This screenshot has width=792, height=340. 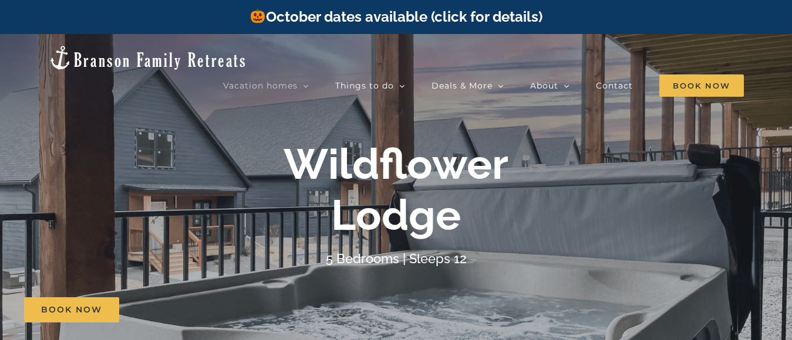 I want to click on span: Contact, so click(x=614, y=86).